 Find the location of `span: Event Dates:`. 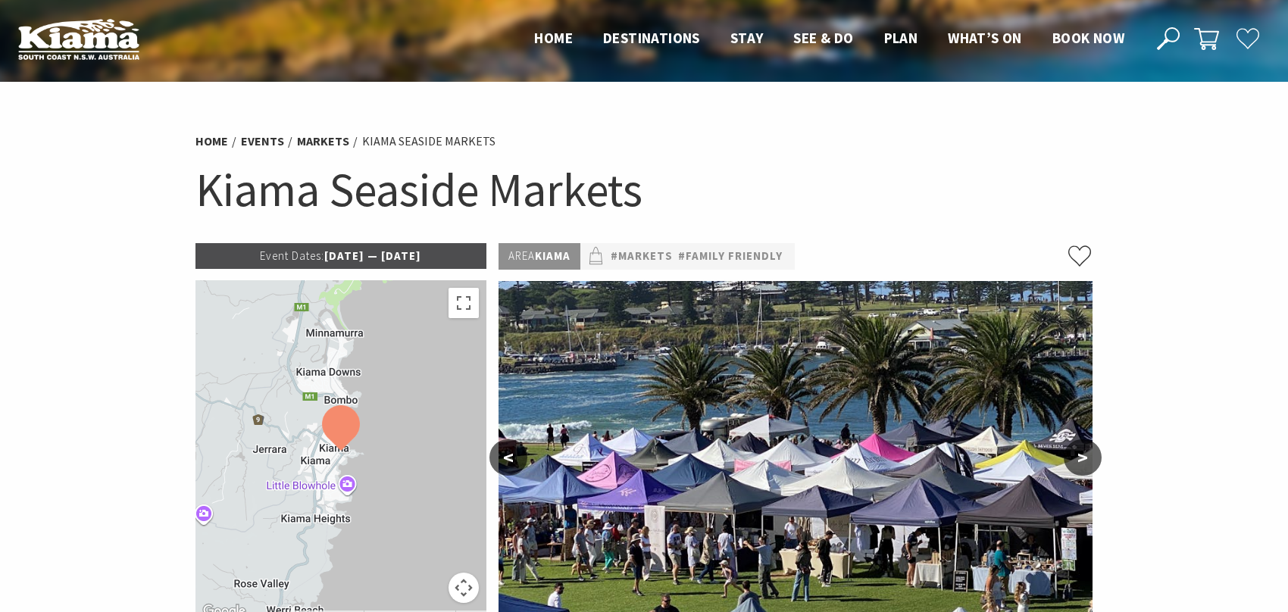

span: Event Dates: is located at coordinates (292, 255).